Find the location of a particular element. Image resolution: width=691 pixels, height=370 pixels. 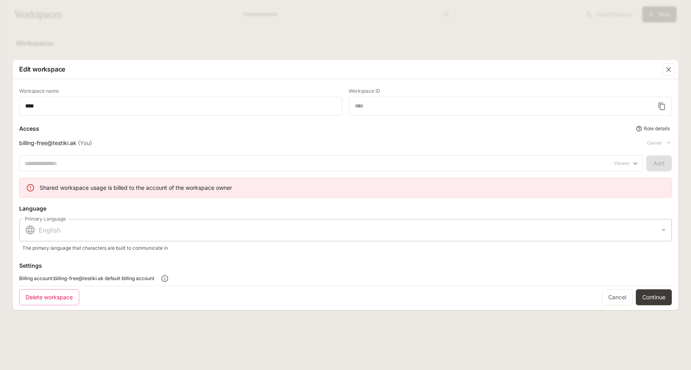

p: Settings is located at coordinates (30, 265).